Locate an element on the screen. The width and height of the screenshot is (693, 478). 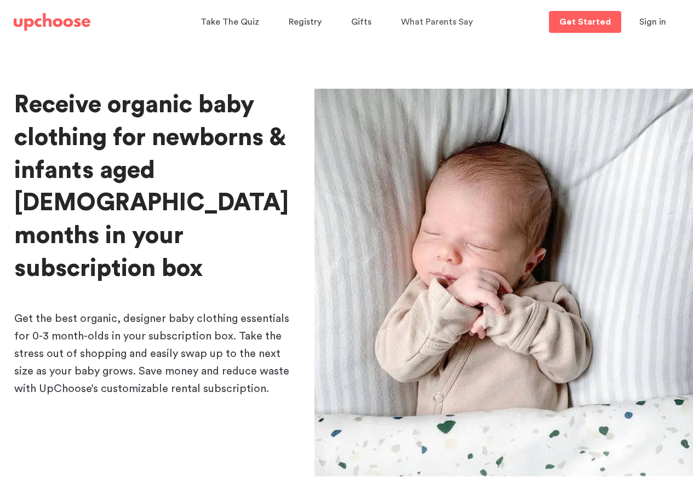
a: UpChoose is located at coordinates (52, 22).